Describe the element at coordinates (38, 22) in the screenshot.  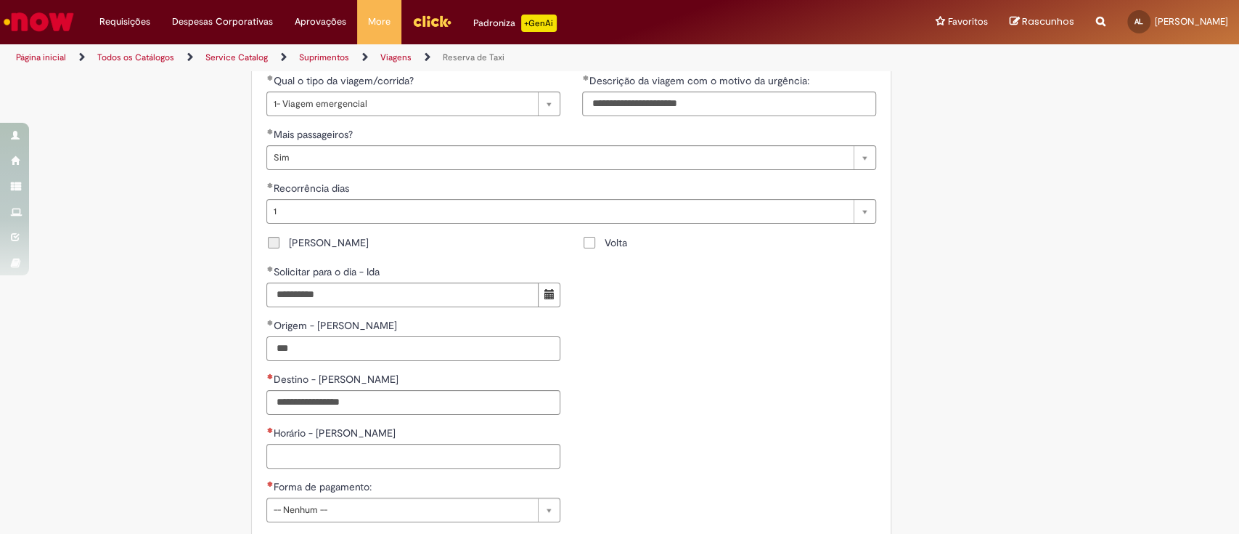
I see `img: ServiceNow` at that location.